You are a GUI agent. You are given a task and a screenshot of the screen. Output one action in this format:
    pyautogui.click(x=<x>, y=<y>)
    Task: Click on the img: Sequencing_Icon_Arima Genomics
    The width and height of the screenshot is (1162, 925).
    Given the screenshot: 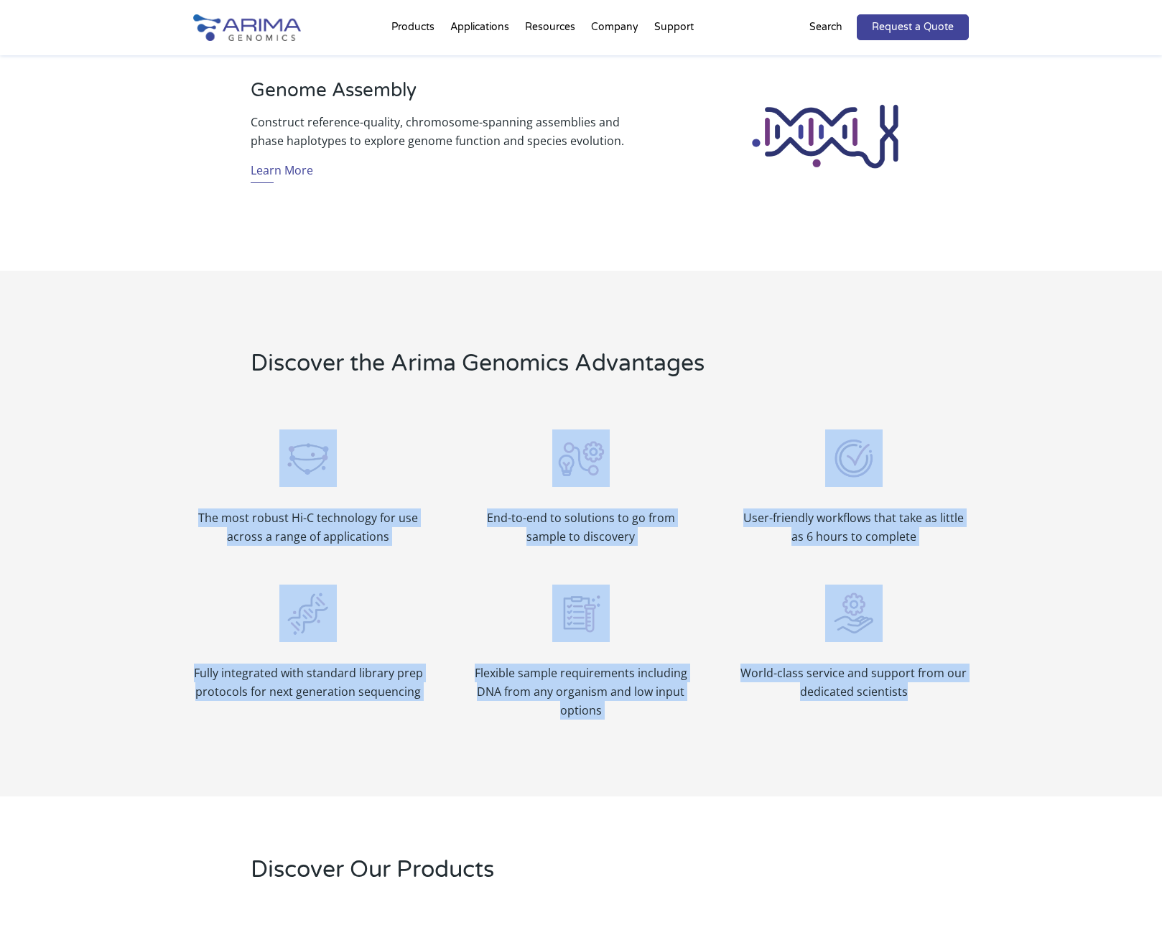 What is the action you would take?
    pyautogui.click(x=308, y=613)
    